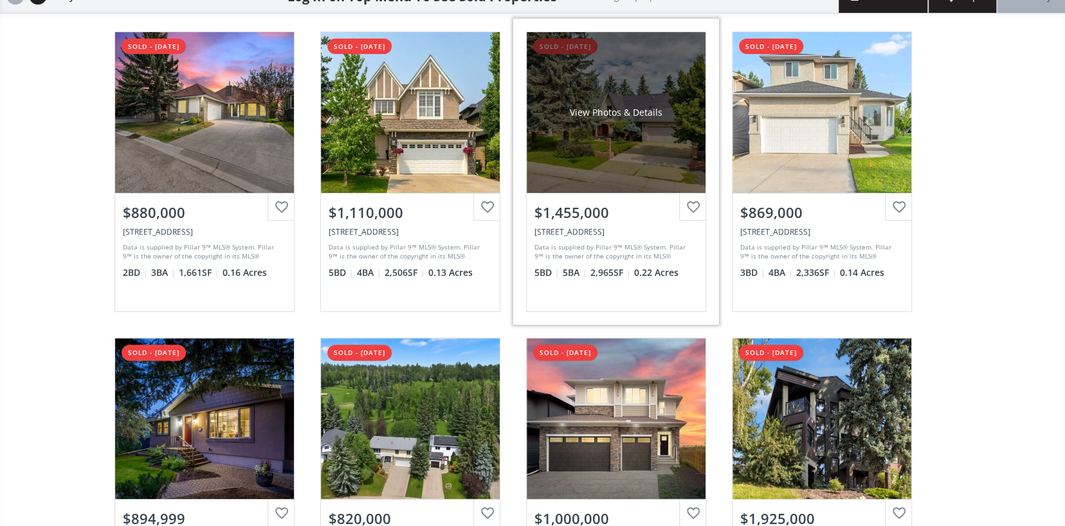  Describe the element at coordinates (205, 212) in the screenshot. I see `div: $880,000` at that location.